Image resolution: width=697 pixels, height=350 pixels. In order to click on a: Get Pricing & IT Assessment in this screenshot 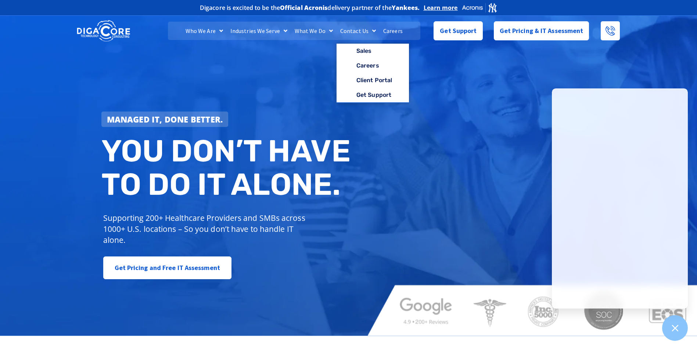, I will do `click(541, 31)`.